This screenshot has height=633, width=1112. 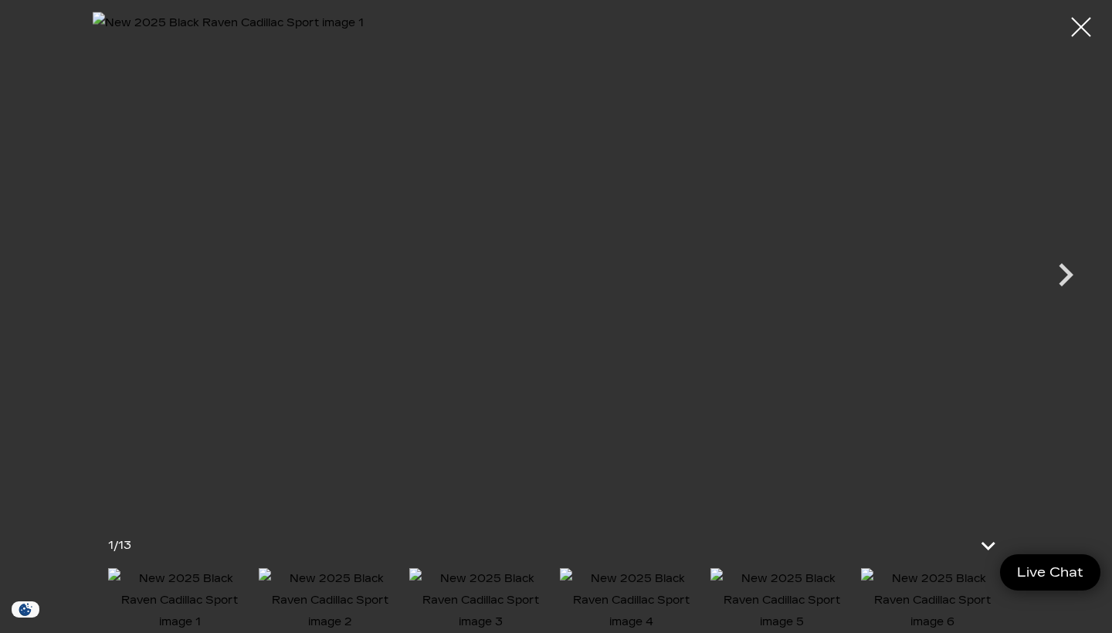 What do you see at coordinates (631, 601) in the screenshot?
I see `img: New 2025 Black Raven Cadillac Sport image 4` at bounding box center [631, 601].